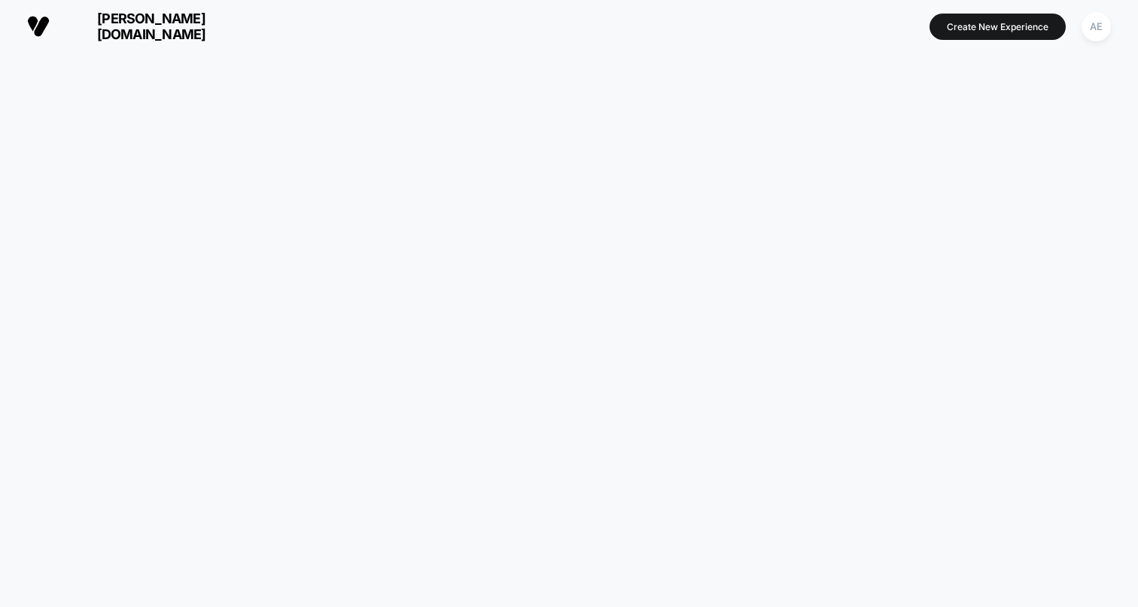 The width and height of the screenshot is (1138, 607). What do you see at coordinates (38, 26) in the screenshot?
I see `img: Visually logo` at bounding box center [38, 26].